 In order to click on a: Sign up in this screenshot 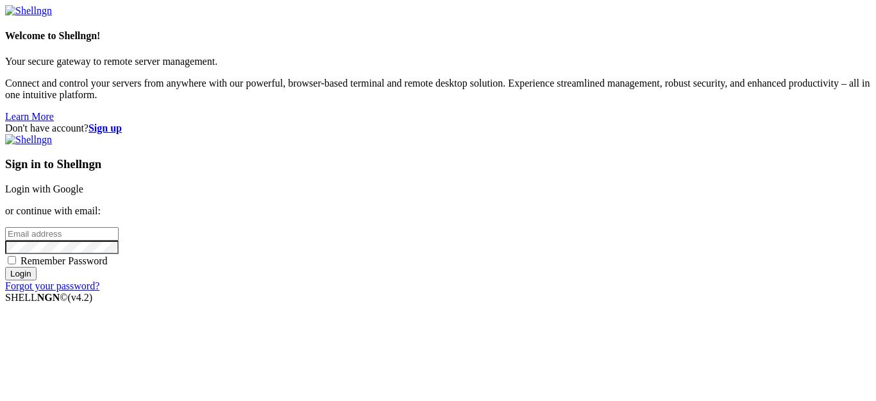, I will do `click(105, 128)`.